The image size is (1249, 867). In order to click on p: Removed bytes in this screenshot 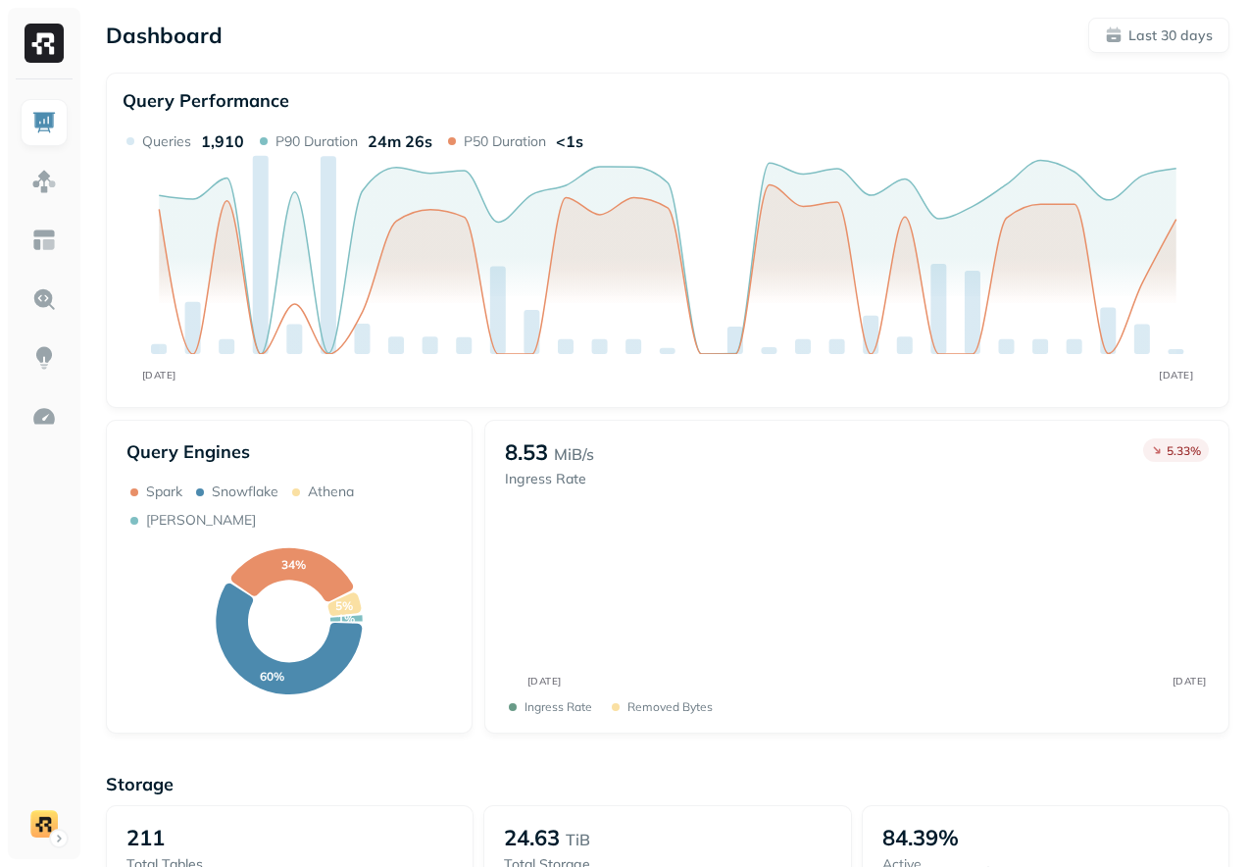, I will do `click(670, 706)`.